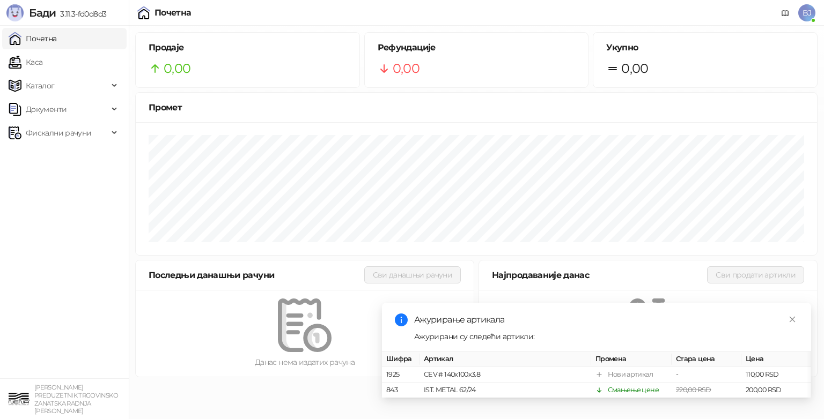  What do you see at coordinates (173, 13) in the screenshot?
I see `div: Почетна` at bounding box center [173, 13].